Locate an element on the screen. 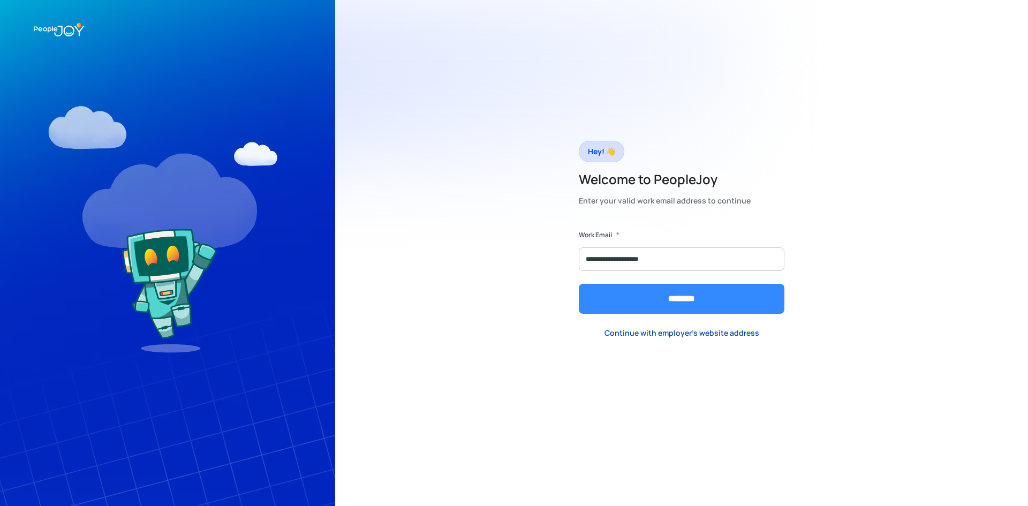  div: Continue with employer's website address is located at coordinates (681, 333).